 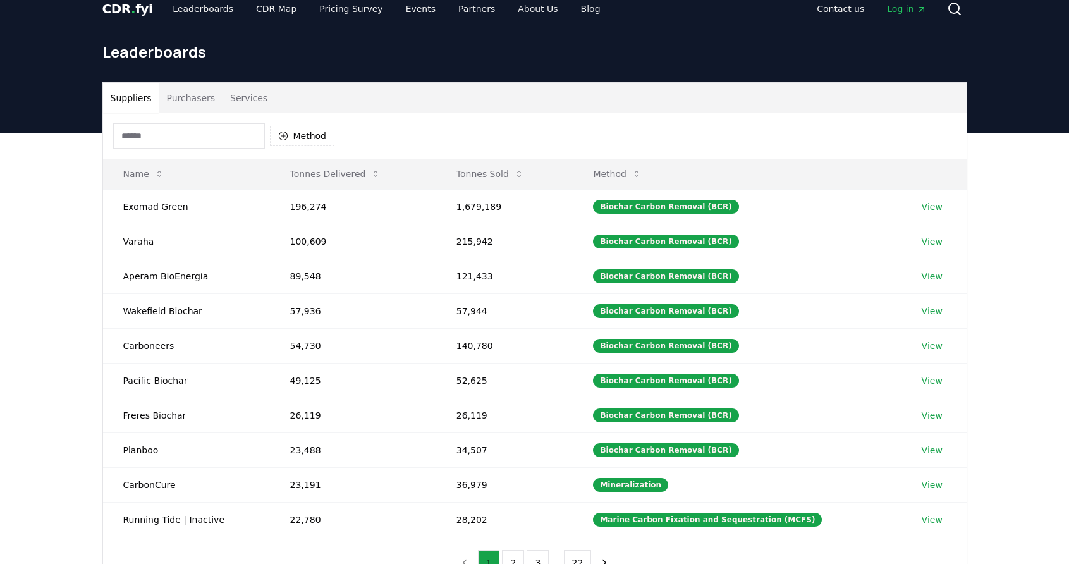 What do you see at coordinates (186, 310) in the screenshot?
I see `td: Wakefield Biochar` at bounding box center [186, 310].